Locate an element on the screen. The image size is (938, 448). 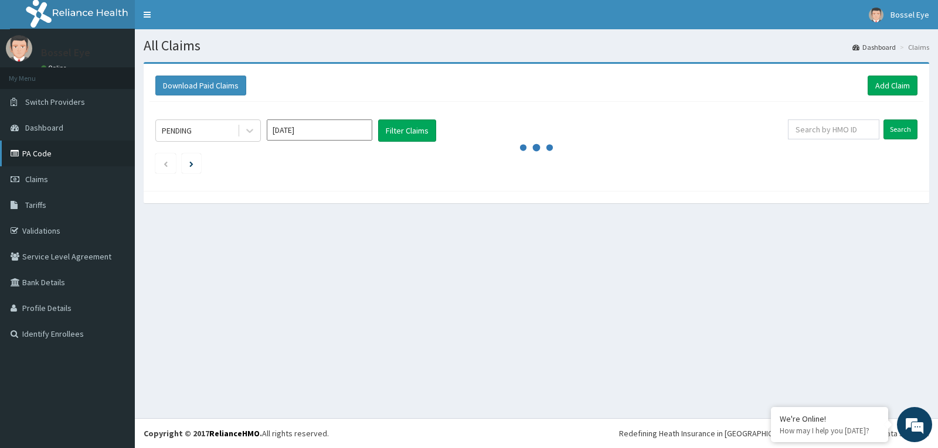
span: We're online! is located at coordinates (115, 207).